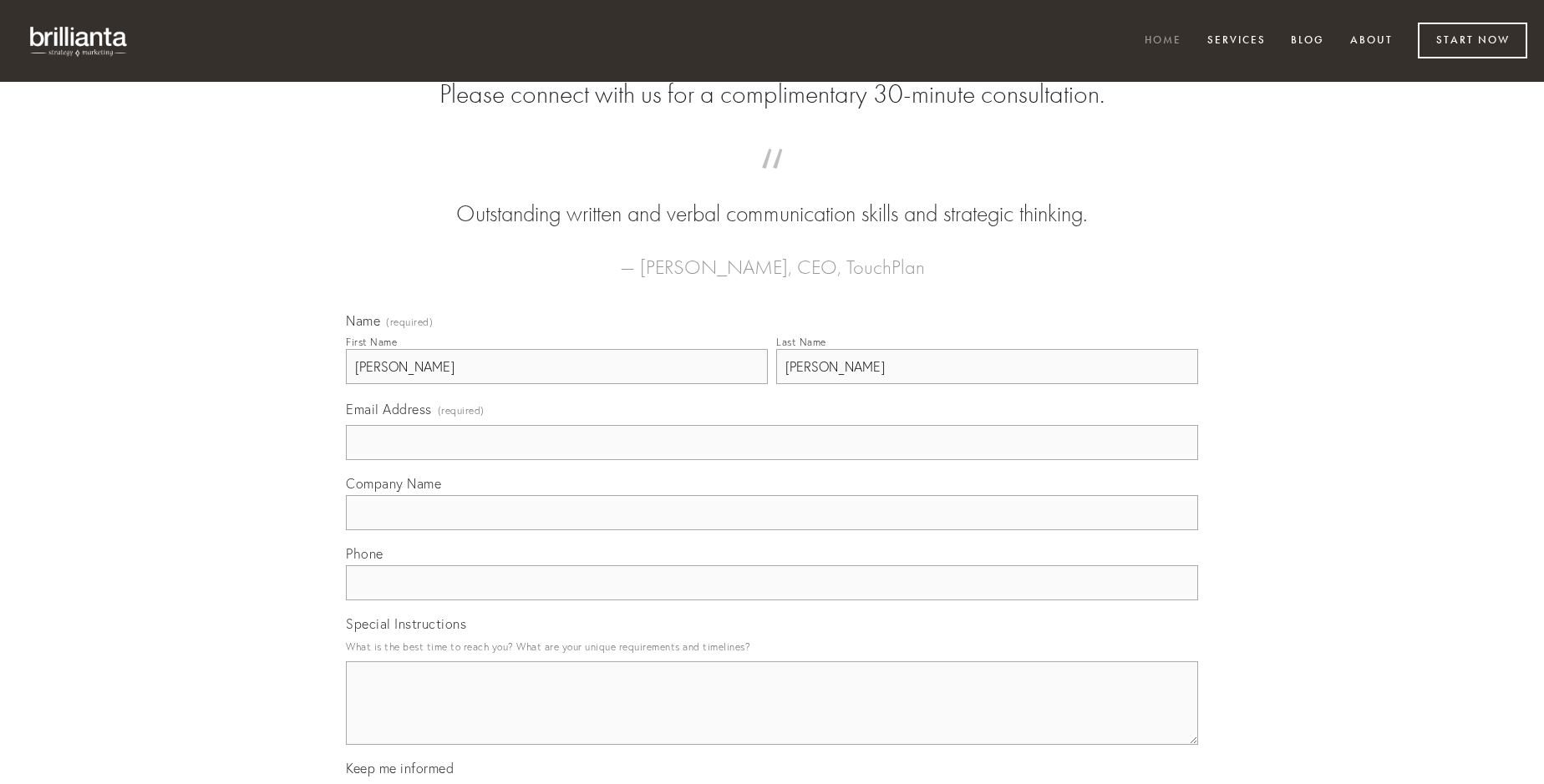 This screenshot has width=1544, height=784. I want to click on a: Start Now, so click(1472, 40).